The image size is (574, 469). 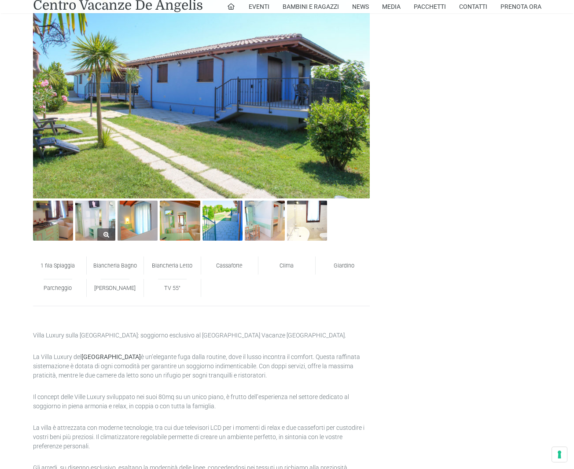 I want to click on span: Biancheria Letto, so click(x=172, y=265).